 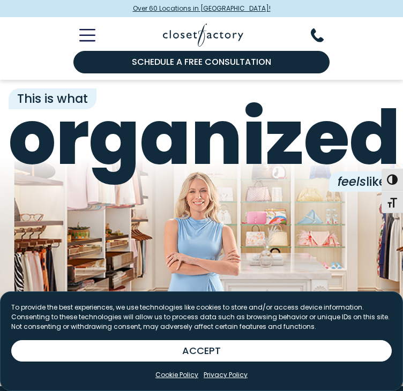 I want to click on span: organized, so click(x=202, y=138).